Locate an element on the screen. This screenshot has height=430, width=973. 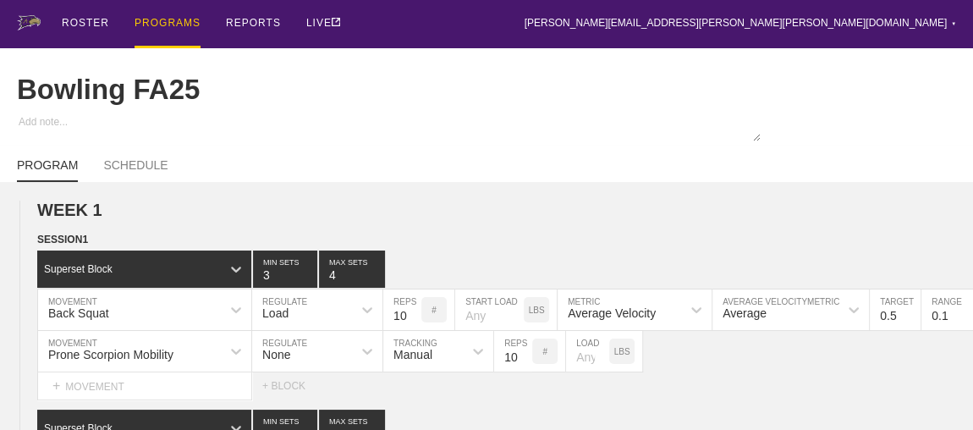
input: None is located at coordinates (352, 269).